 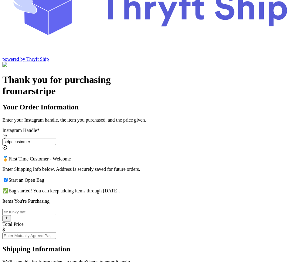 I want to click on span: Start an Open Bag, so click(x=26, y=180).